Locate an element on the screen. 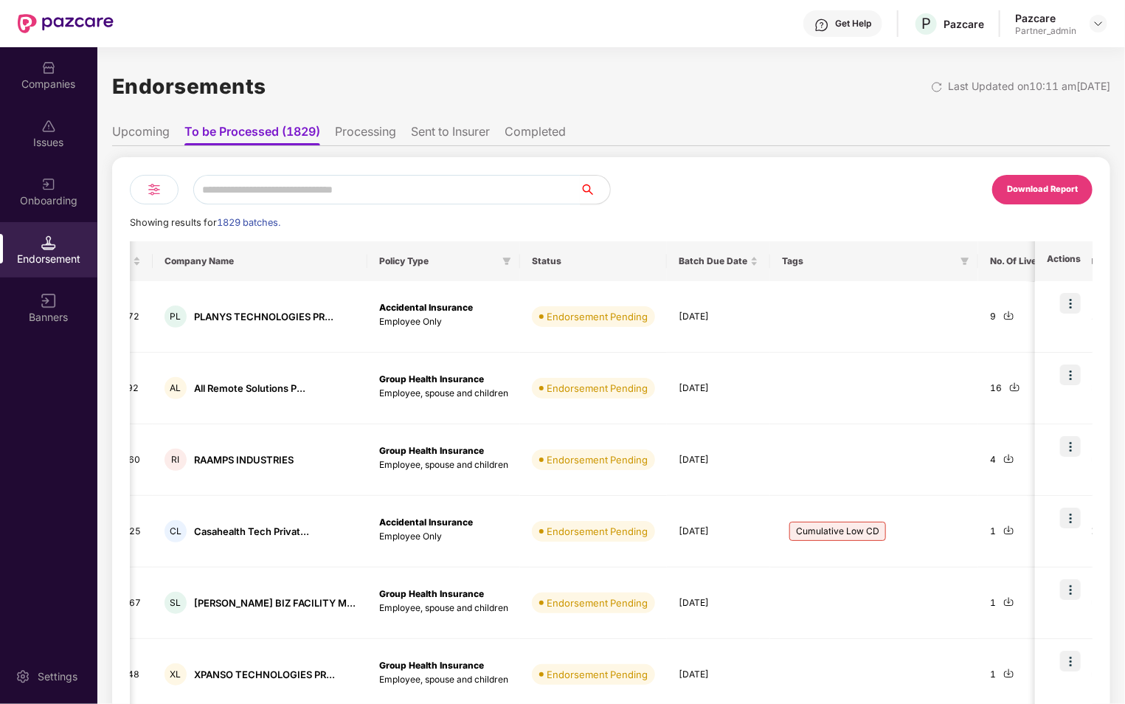 This screenshot has width=1125, height=704. span: P is located at coordinates (926, 24).